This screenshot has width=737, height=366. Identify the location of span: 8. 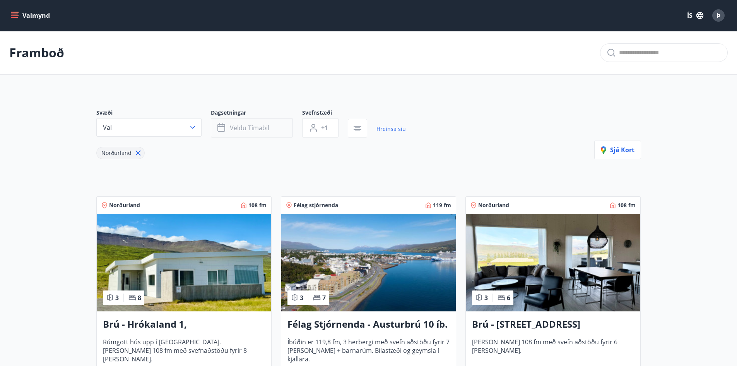
(139, 298).